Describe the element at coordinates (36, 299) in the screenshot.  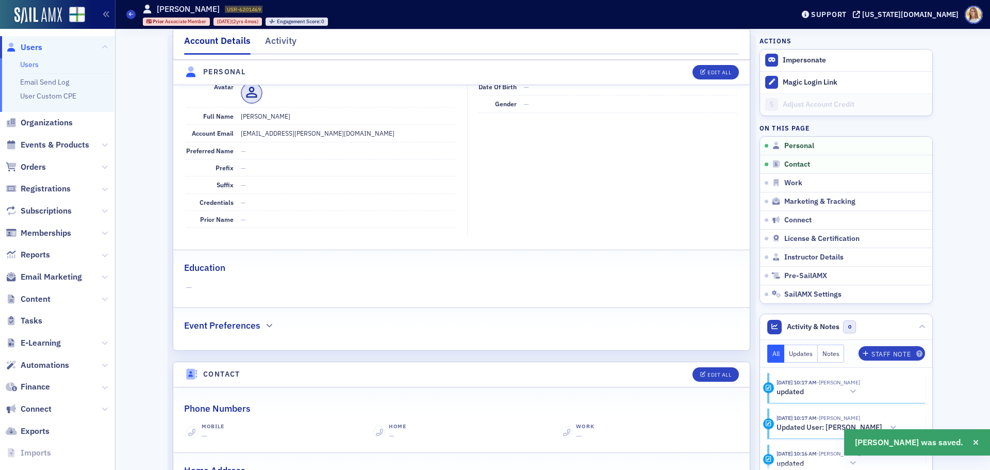
I see `span: Content` at that location.